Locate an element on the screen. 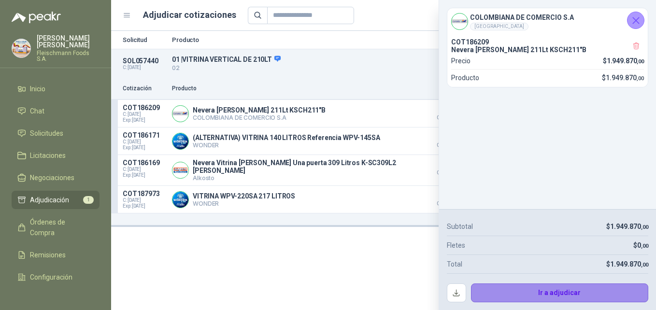  span: 0 is located at coordinates (643, 246).